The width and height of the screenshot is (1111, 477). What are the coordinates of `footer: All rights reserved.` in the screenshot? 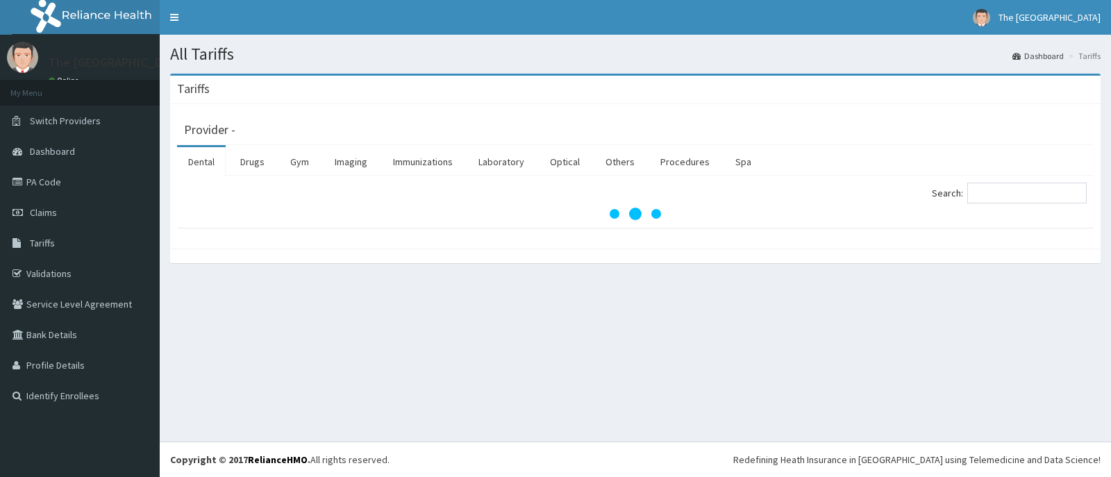 It's located at (635, 459).